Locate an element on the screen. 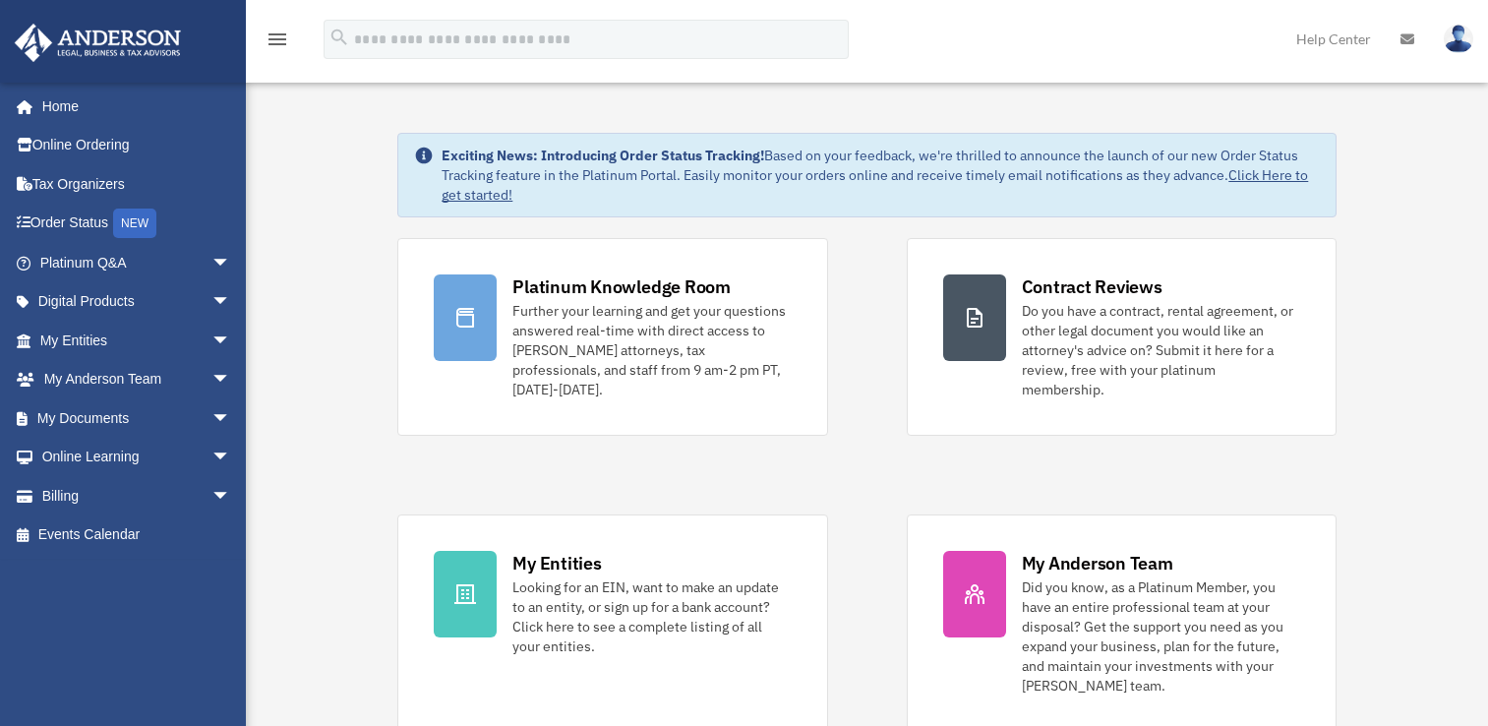  div: Further your learning and get your questions answered real-time with direct access to [PERSON_NAM... is located at coordinates (651, 350).